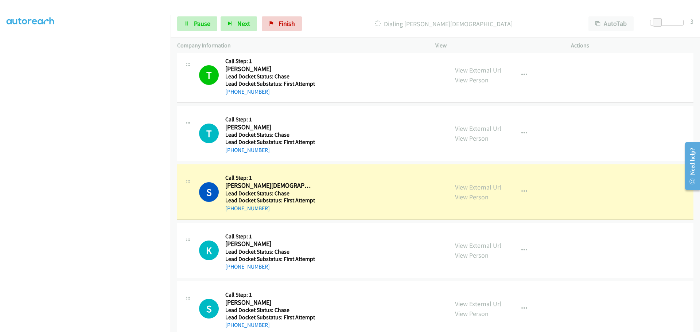 The height and width of the screenshot is (332, 700). I want to click on div: 3, so click(691, 21).